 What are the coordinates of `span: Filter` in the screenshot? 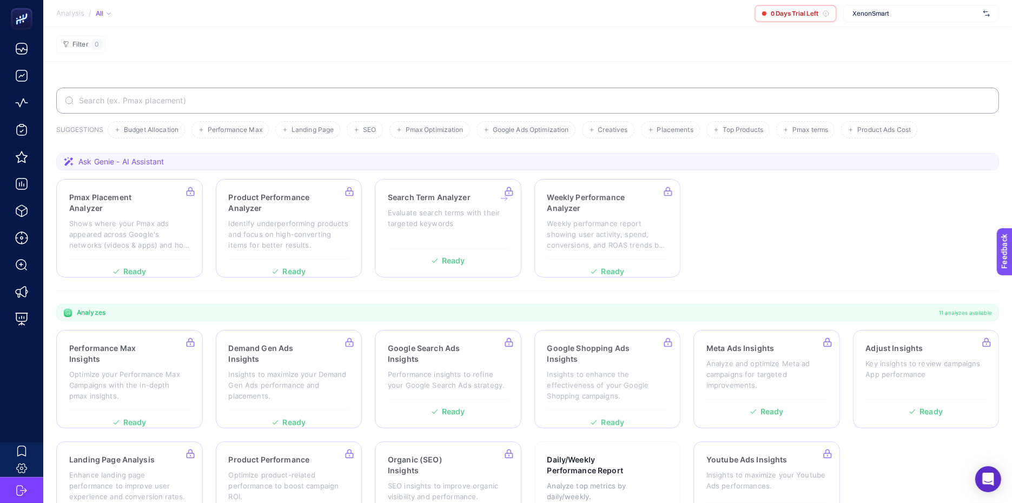 It's located at (80, 44).